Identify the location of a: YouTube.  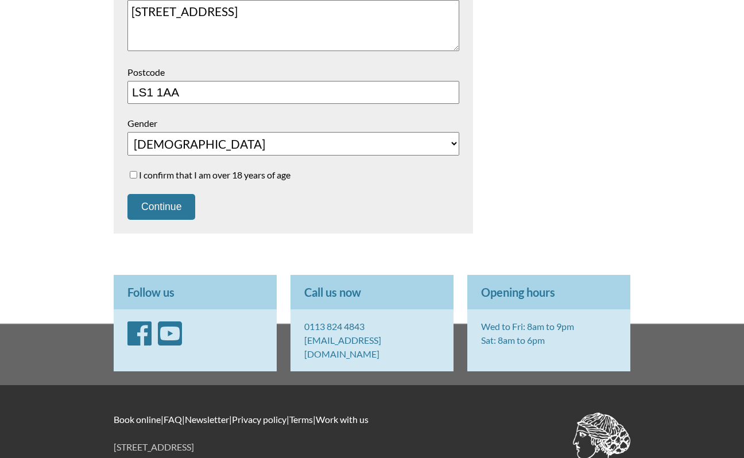
(170, 340).